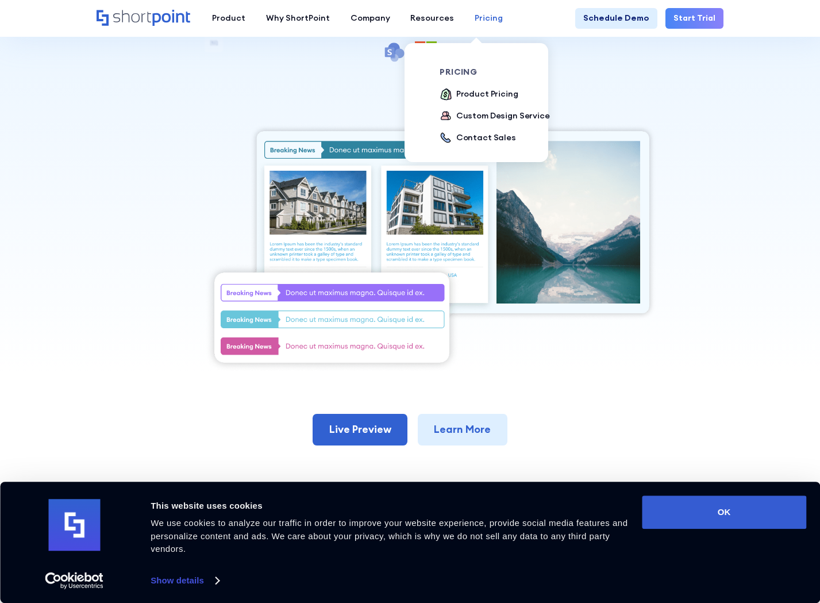 Image resolution: width=820 pixels, height=603 pixels. I want to click on div: Chat Widget, so click(716, 536).